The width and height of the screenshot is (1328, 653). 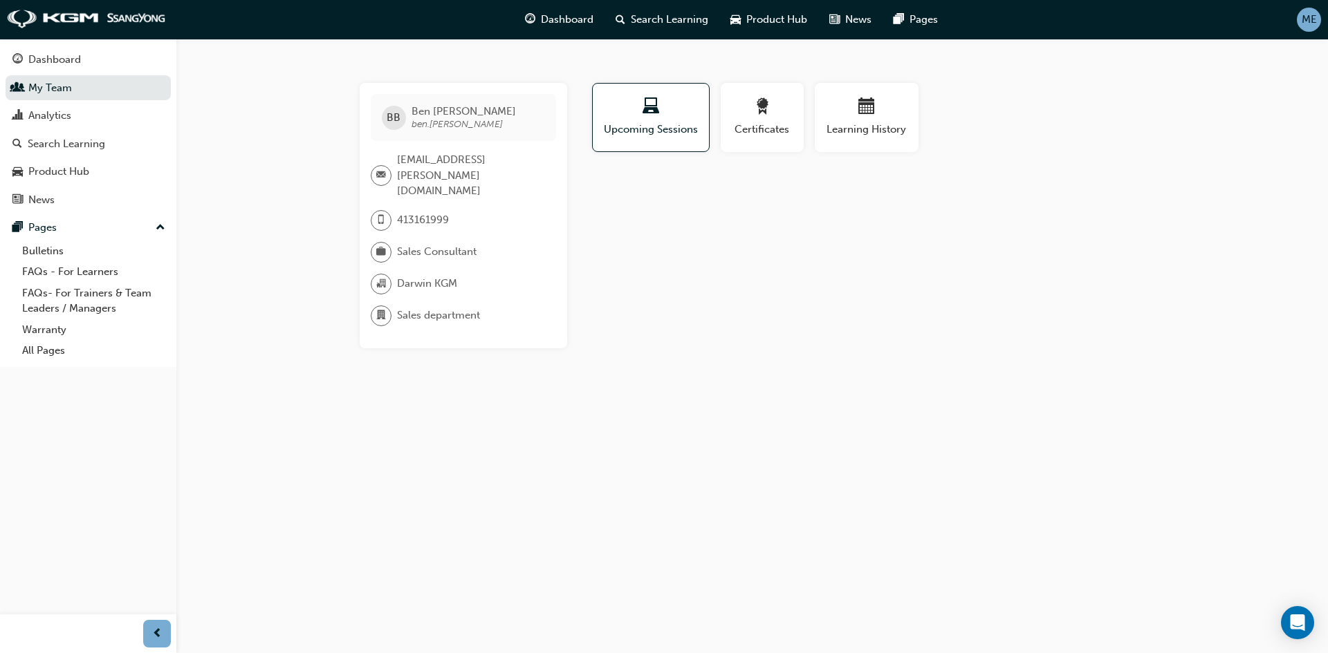 I want to click on span: chart-icon, so click(x=17, y=116).